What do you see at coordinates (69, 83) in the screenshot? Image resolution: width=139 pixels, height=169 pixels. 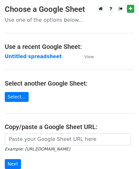 I see `h4: Select another Google Sheet:` at bounding box center [69, 83].